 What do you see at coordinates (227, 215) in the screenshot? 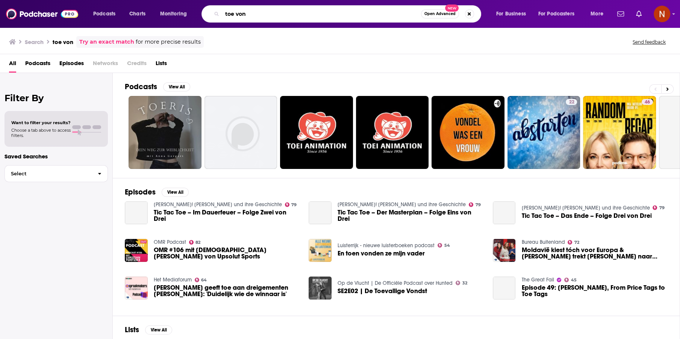
I see `span: Tic Tac Toe – Im Dauerfeuer – Folge Zwei von Drei` at bounding box center [227, 215].